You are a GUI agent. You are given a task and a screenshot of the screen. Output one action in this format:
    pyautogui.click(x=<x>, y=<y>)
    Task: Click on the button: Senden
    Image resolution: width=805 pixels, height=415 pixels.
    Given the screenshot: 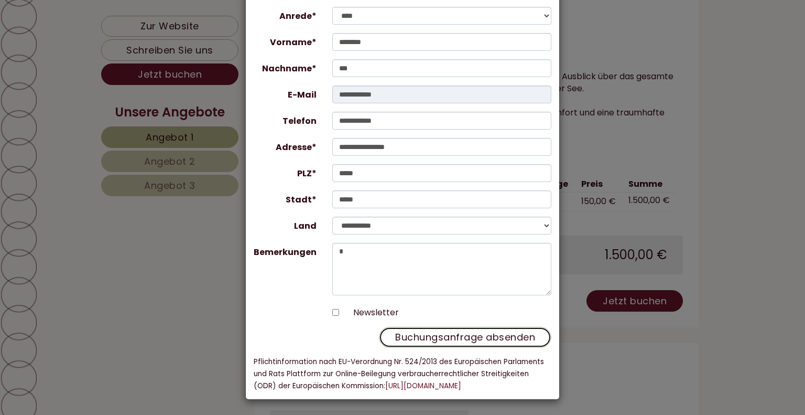 What is the action you would take?
    pyautogui.click(x=379, y=284)
    